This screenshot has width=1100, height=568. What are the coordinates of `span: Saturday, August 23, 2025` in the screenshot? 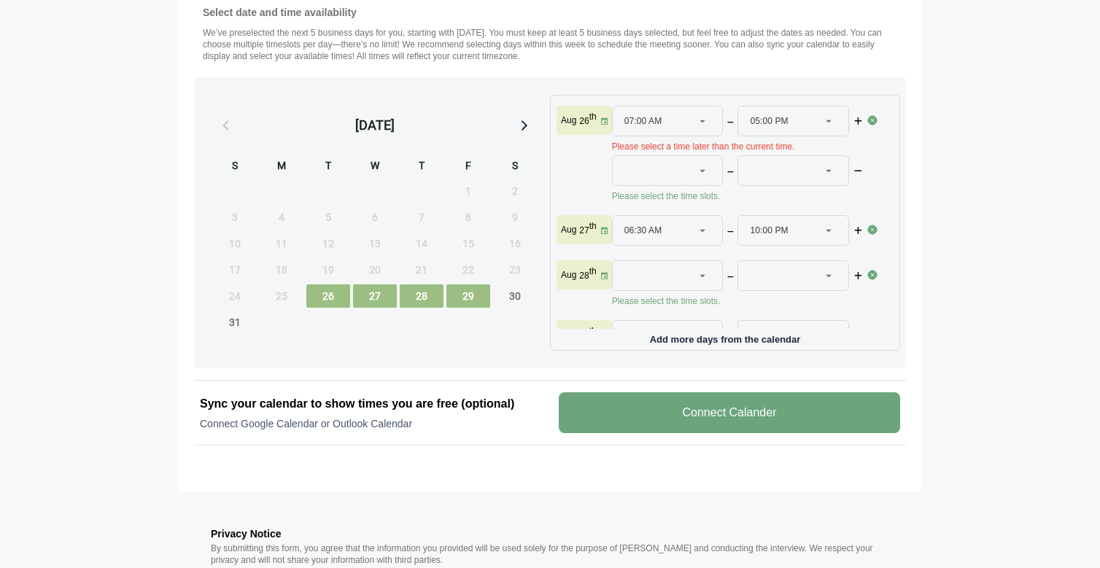 It's located at (515, 270).